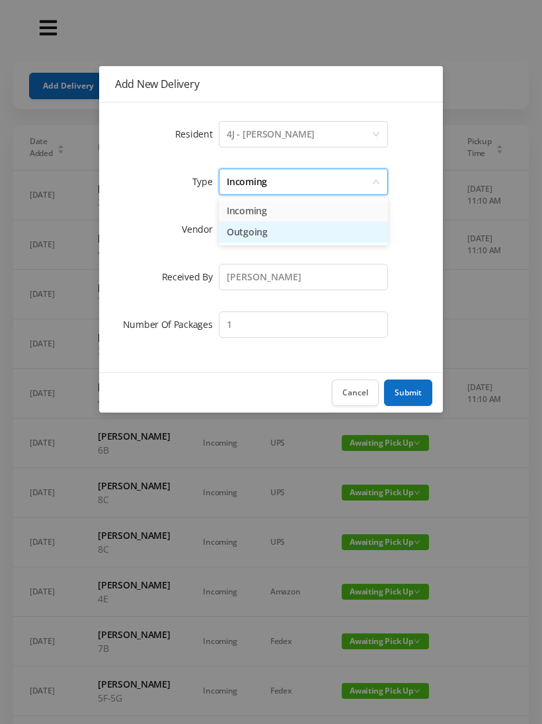 The height and width of the screenshot is (724, 542). What do you see at coordinates (271, 84) in the screenshot?
I see `div: Add New Delivery` at bounding box center [271, 84].